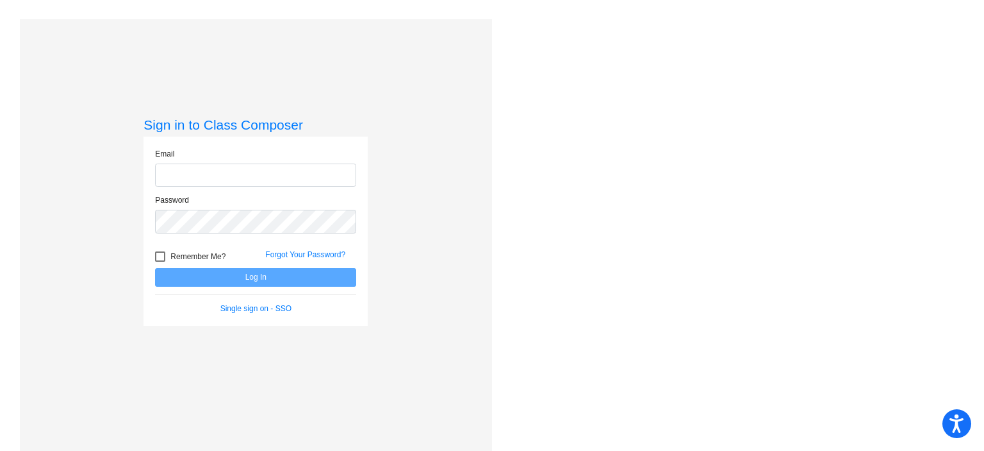  Describe the element at coordinates (256, 308) in the screenshot. I see `a: Single sign on - SSO` at that location.